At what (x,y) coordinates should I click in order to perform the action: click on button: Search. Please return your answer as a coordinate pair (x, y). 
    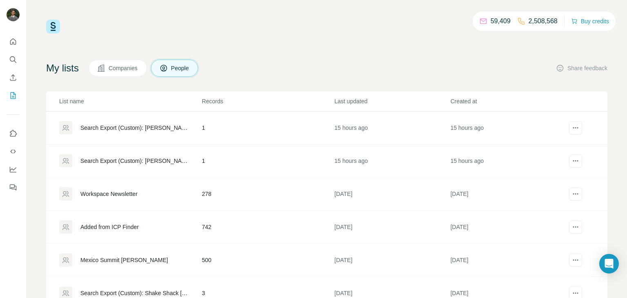
    Looking at the image, I should click on (13, 60).